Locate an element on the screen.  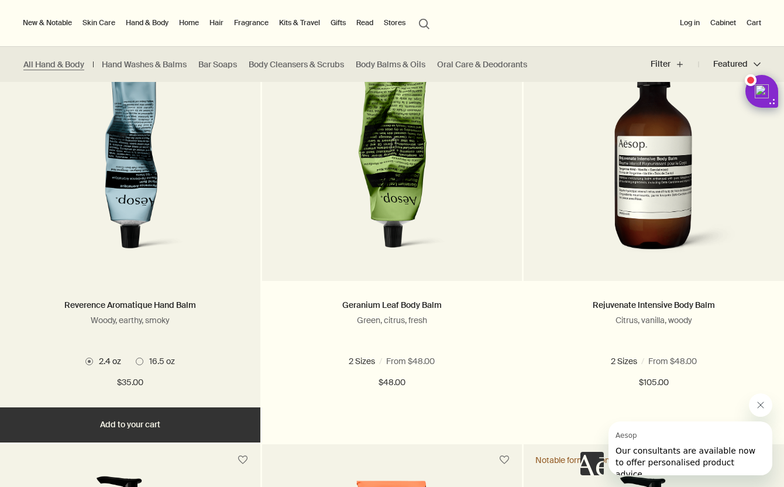
span: $48.00 is located at coordinates (392, 383).